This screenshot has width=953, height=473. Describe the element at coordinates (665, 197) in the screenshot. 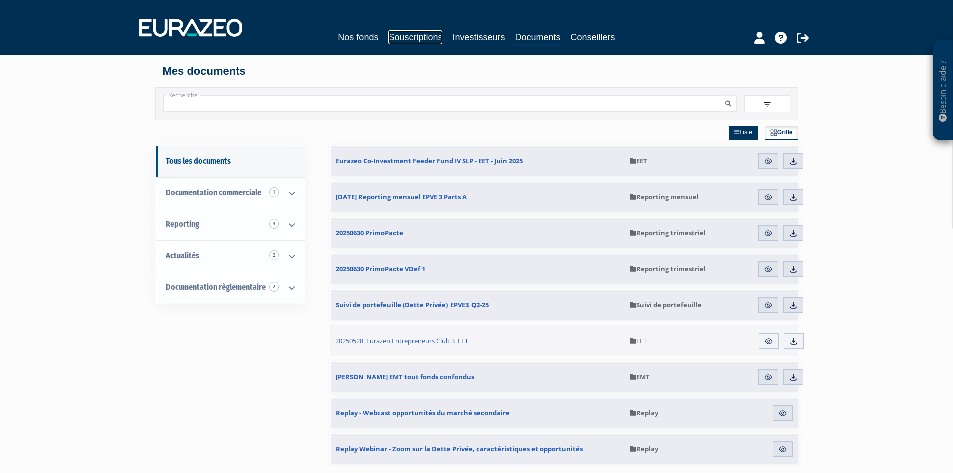

I see `span: Reporting mensuel` at that location.